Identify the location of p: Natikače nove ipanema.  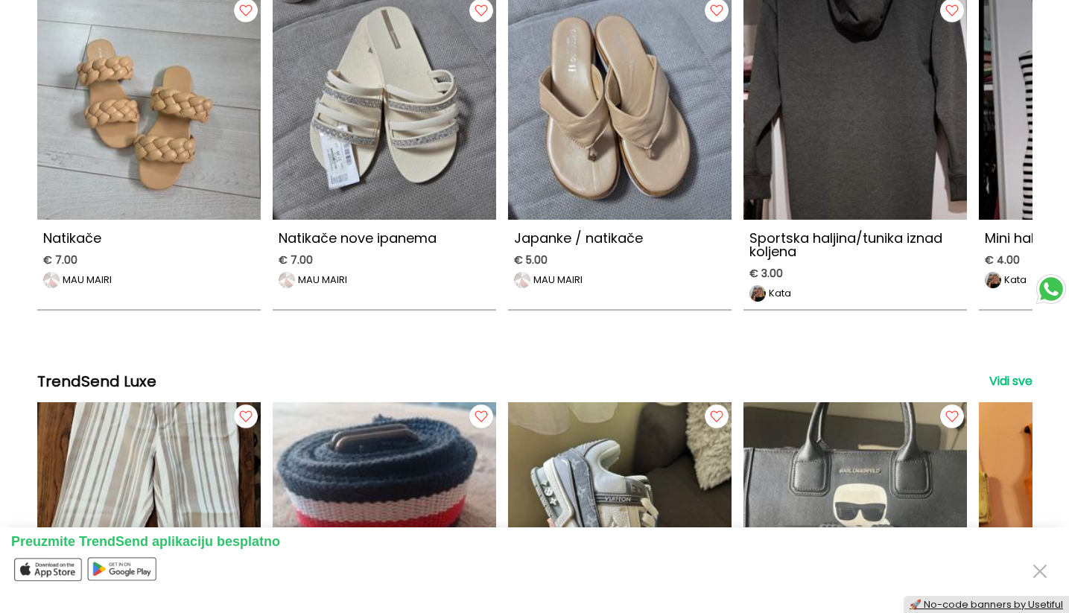
(385, 238).